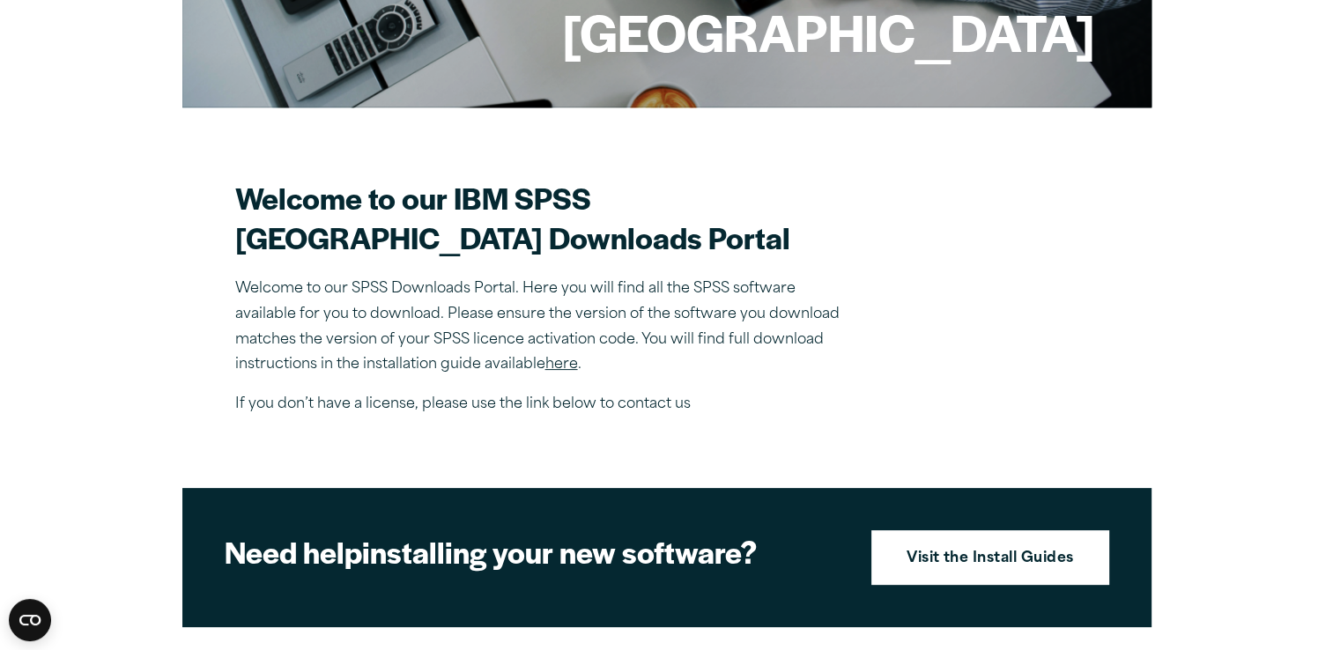 This screenshot has width=1333, height=650. I want to click on h2: installing your new software?, so click(533, 552).